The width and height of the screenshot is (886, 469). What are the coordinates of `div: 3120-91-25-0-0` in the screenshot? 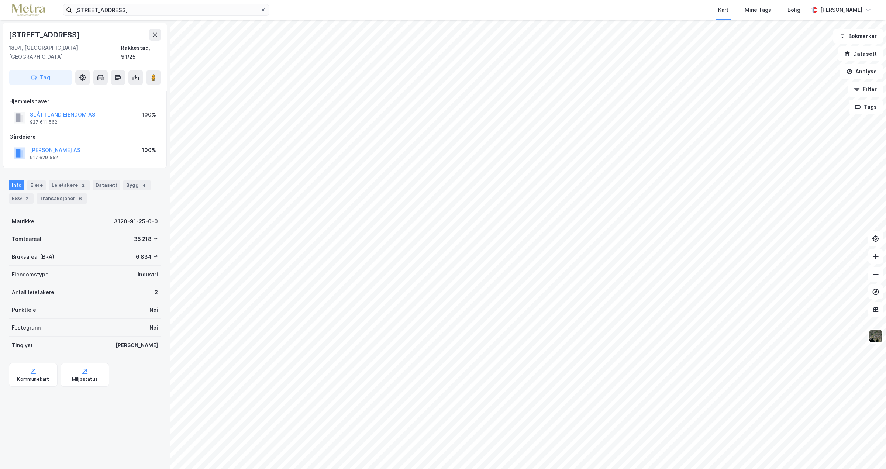 It's located at (136, 221).